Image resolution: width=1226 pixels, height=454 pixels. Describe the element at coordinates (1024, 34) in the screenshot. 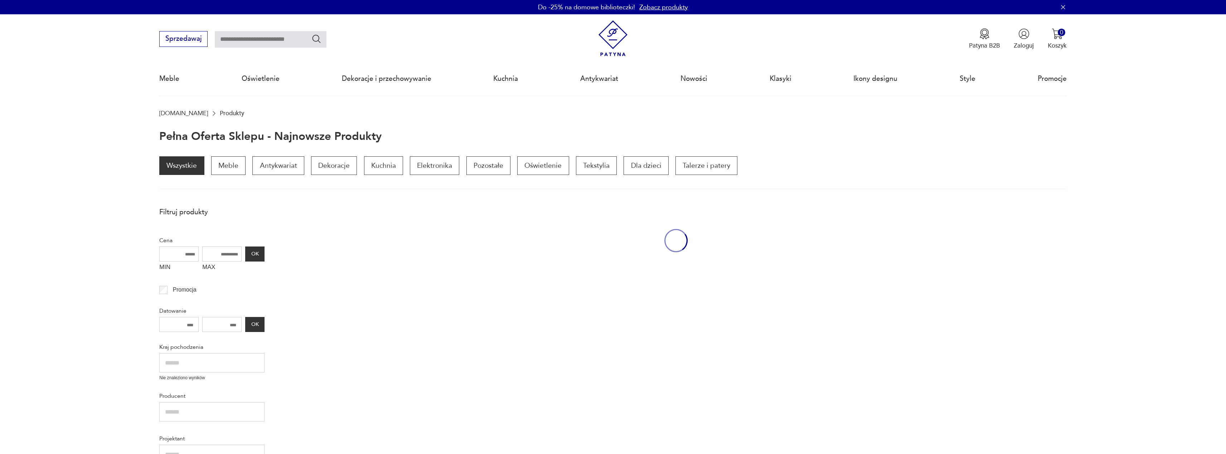

I see `img: Ikonka użytkownika` at that location.